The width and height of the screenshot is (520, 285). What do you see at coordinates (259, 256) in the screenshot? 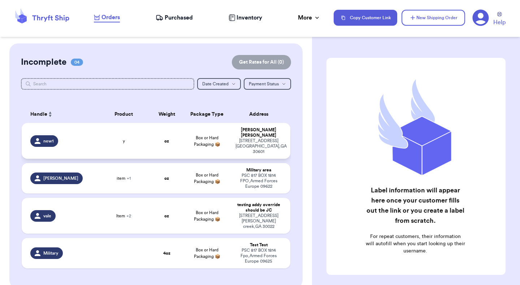
I see `div: PSC 817 BOX 1814 Fpo , Armed Forces Europe 09625` at bounding box center [259, 256].